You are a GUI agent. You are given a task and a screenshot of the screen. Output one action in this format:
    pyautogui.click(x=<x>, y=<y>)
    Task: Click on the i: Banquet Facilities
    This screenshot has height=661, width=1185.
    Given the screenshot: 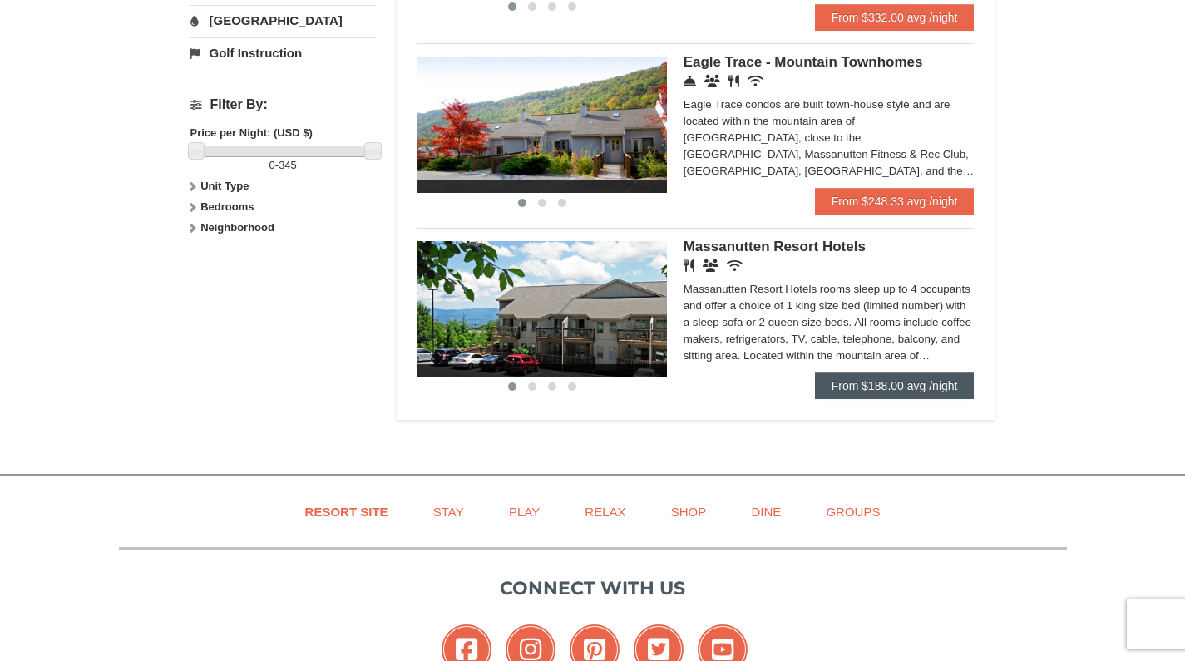 What is the action you would take?
    pyautogui.click(x=710, y=265)
    